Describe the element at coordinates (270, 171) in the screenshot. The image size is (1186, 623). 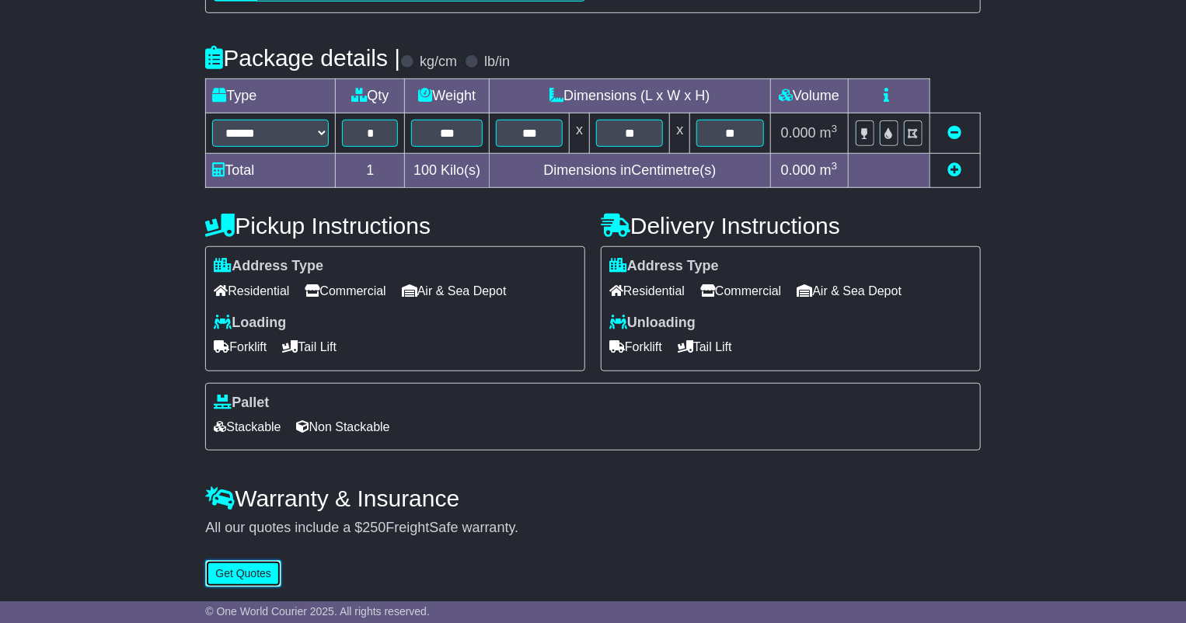
I see `td: Total` at that location.